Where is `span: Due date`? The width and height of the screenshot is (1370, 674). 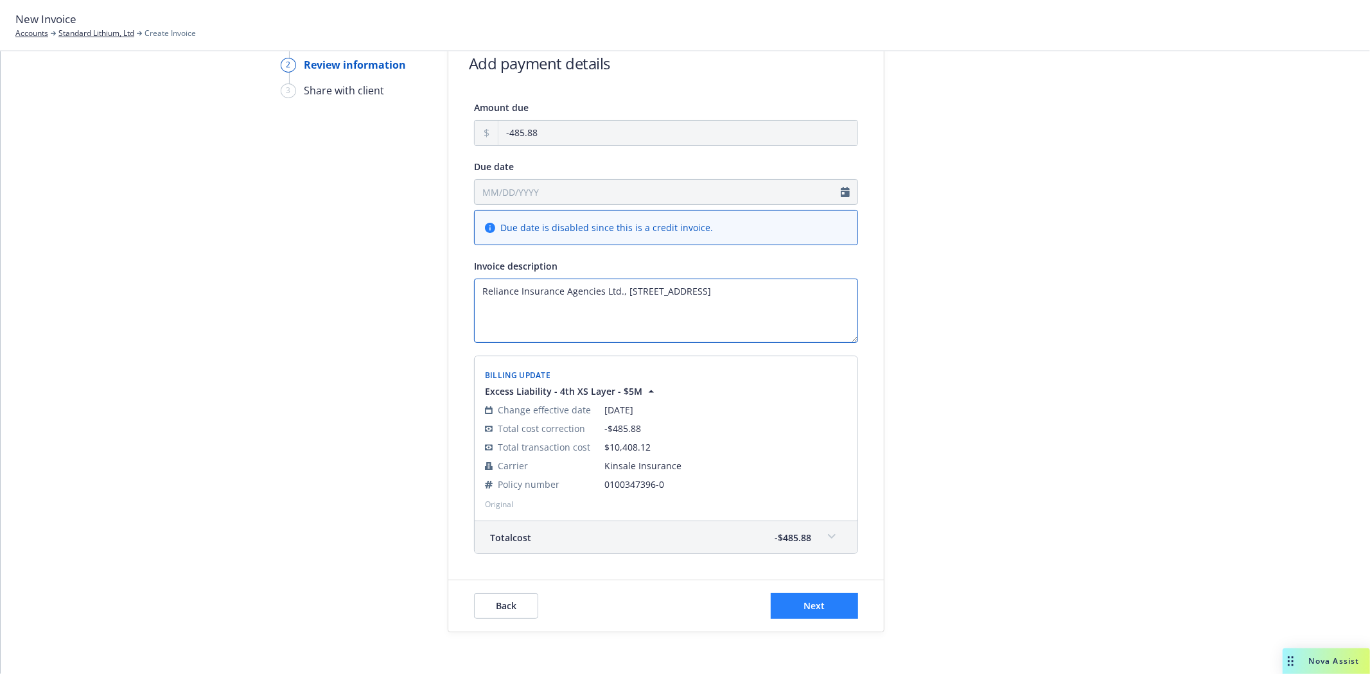
span: Due date is located at coordinates (494, 166).